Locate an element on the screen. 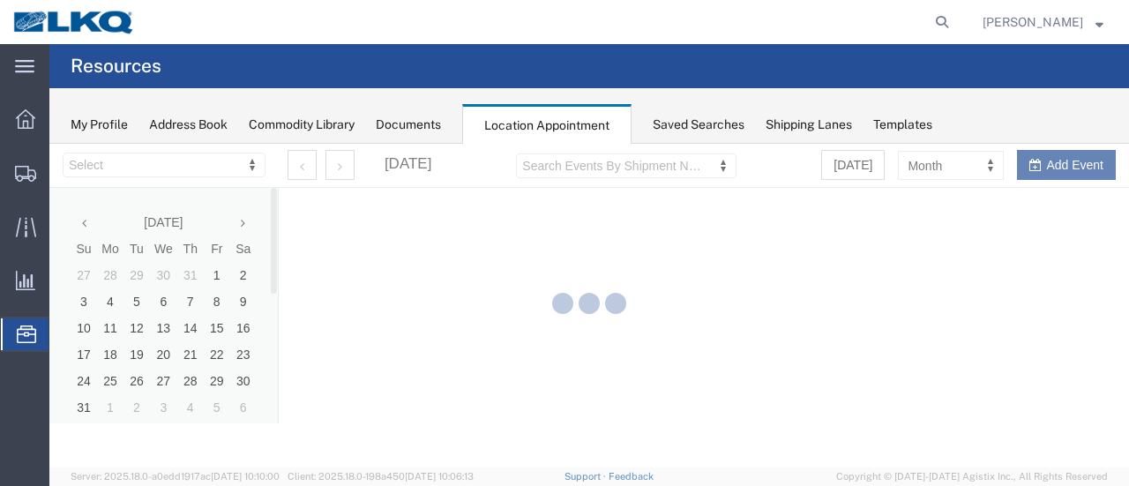 Image resolution: width=1129 pixels, height=486 pixels. h4: Resources is located at coordinates (116, 66).